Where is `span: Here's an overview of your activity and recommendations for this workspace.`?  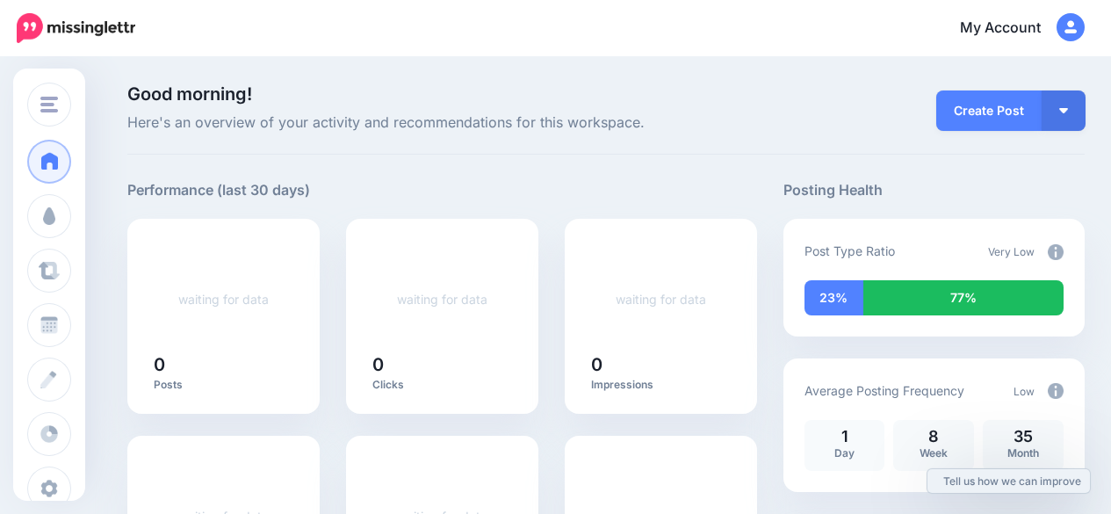 span: Here's an overview of your activity and recommendations for this workspace. is located at coordinates (442, 123).